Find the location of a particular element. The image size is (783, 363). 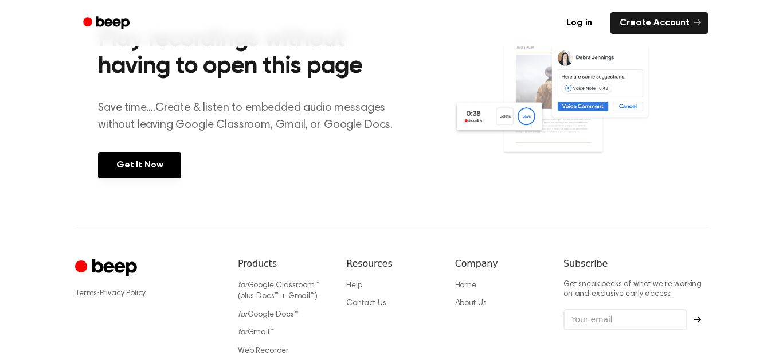

h6: Subscribe is located at coordinates (635, 264).